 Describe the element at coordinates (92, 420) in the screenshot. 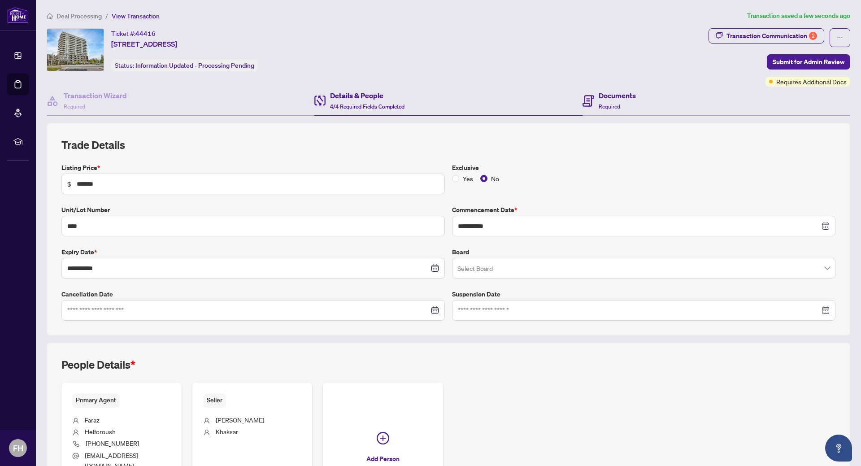

I see `span: Faraz` at that location.